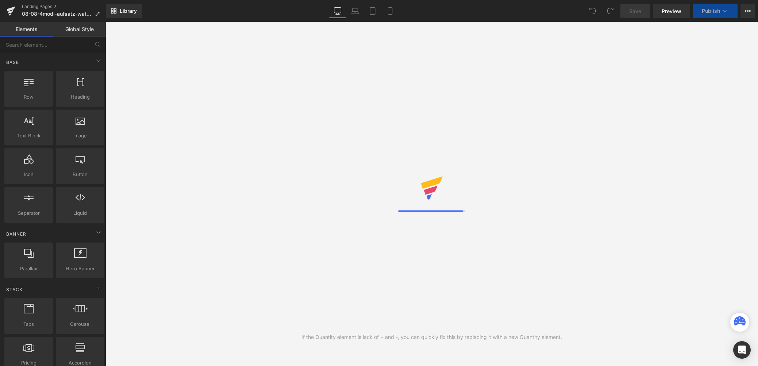  What do you see at coordinates (338, 11) in the screenshot?
I see `a: Desktop` at bounding box center [338, 11].